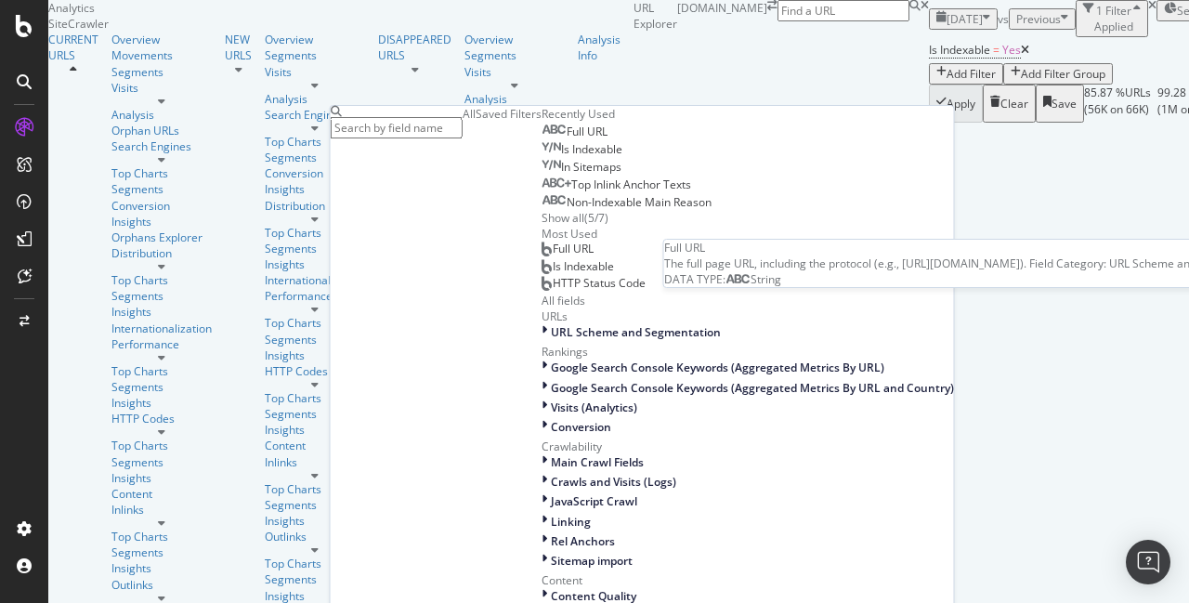 This screenshot has height=603, width=1189. Describe the element at coordinates (596, 217) in the screenshot. I see `div: ( 5 / 7 )` at that location.